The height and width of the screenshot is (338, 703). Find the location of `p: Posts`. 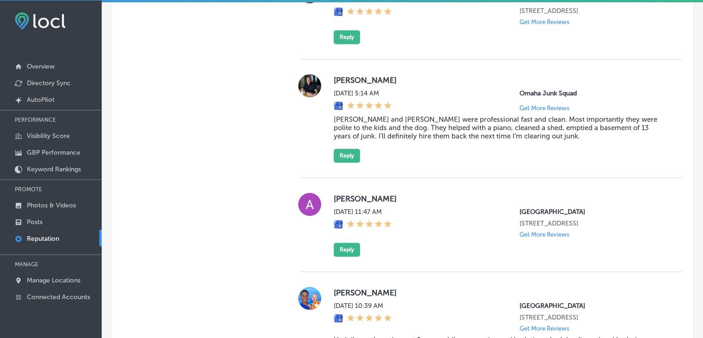

p: Posts is located at coordinates (35, 221).